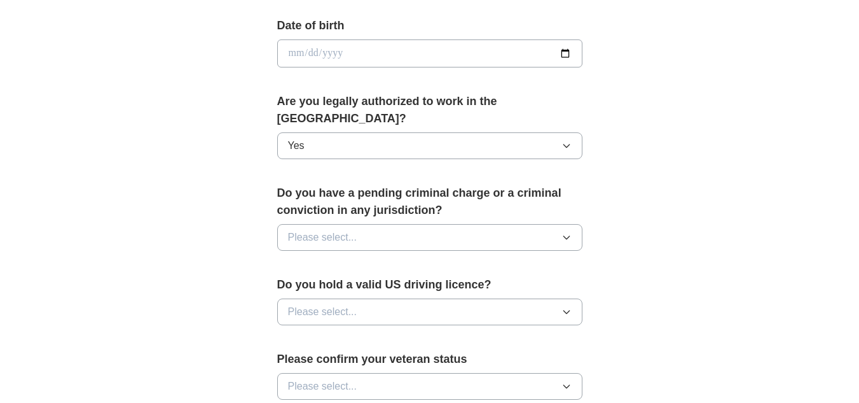 This screenshot has width=859, height=403. What do you see at coordinates (430, 202) in the screenshot?
I see `label: Do you have a pending criminal charge or a criminal conviction in any jurisdiction?` at bounding box center [430, 202].